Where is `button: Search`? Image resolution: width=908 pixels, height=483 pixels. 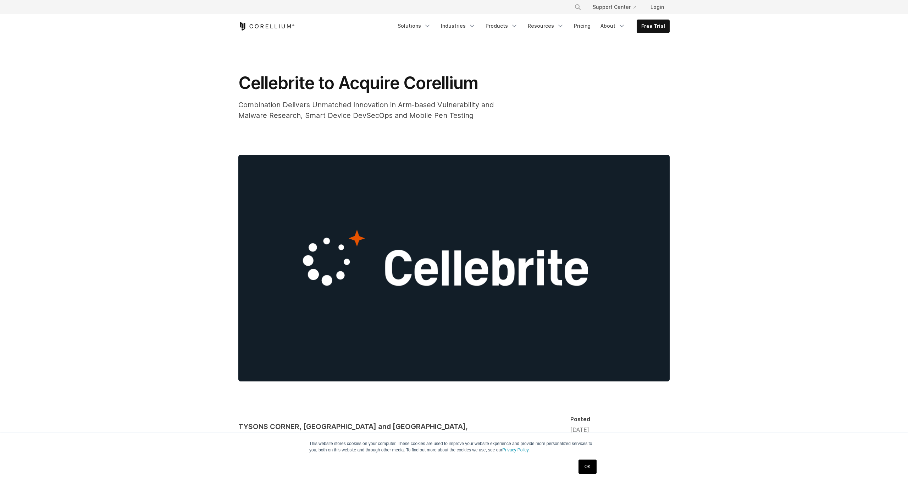 button: Search is located at coordinates (578, 7).